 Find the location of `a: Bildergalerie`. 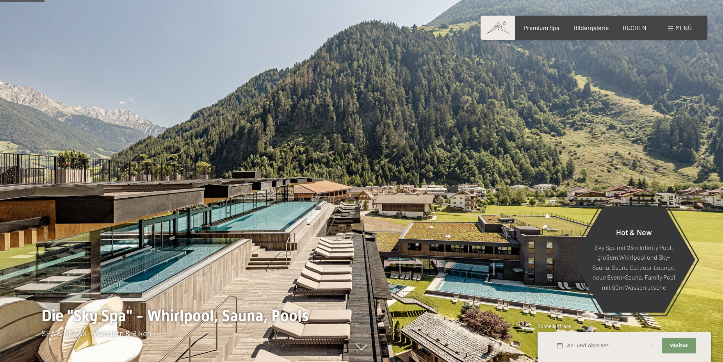

a: Bildergalerie is located at coordinates (591, 27).